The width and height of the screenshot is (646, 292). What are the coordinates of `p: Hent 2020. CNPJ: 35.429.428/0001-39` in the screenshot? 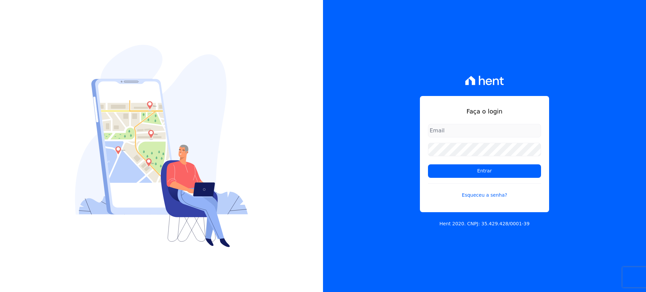 It's located at (485, 223).